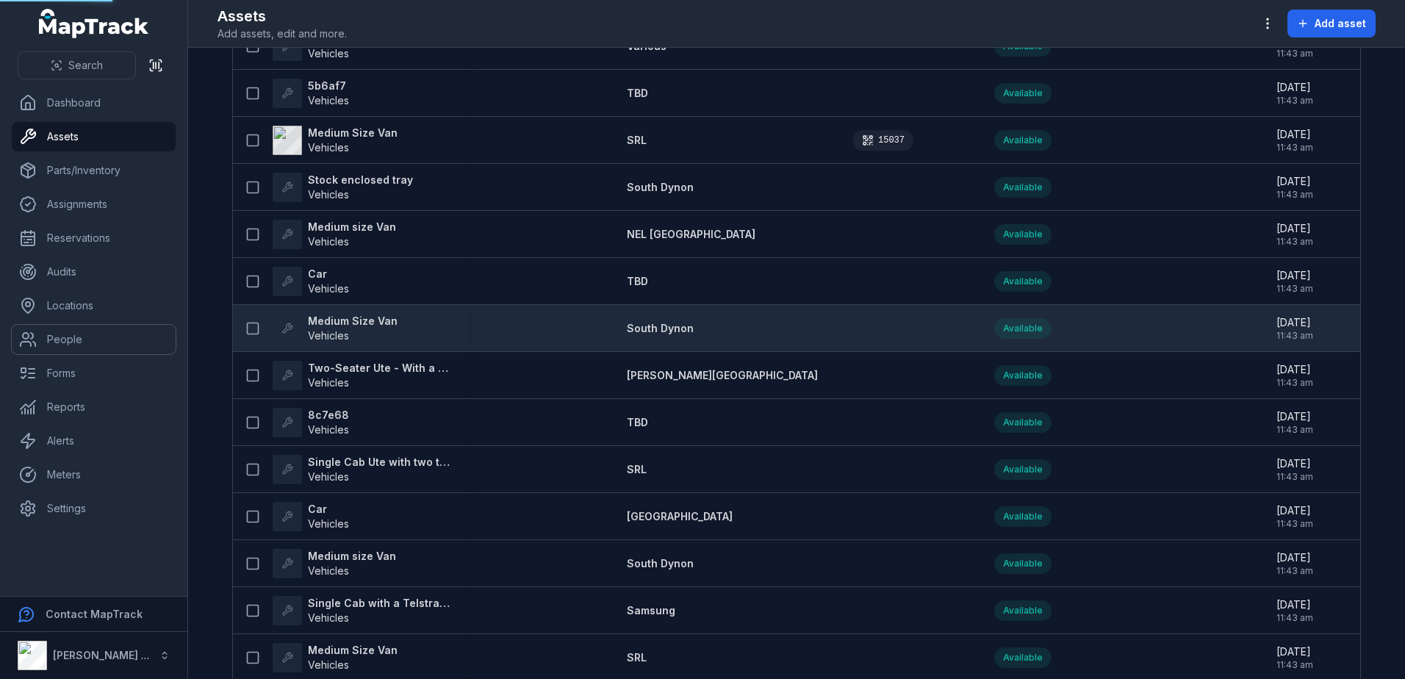  What do you see at coordinates (647, 46) in the screenshot?
I see `span: Various` at bounding box center [647, 46].